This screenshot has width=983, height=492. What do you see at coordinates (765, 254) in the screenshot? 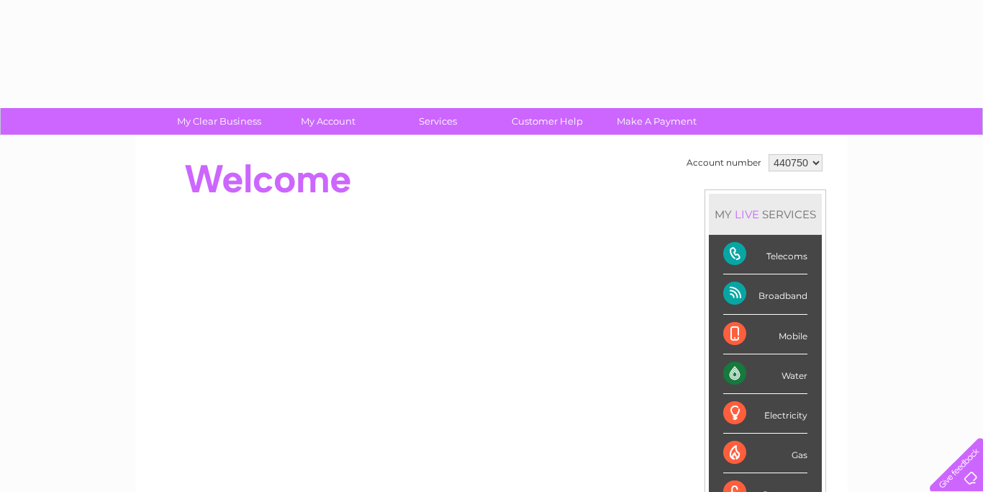
I see `div: Telecoms` at bounding box center [765, 254].